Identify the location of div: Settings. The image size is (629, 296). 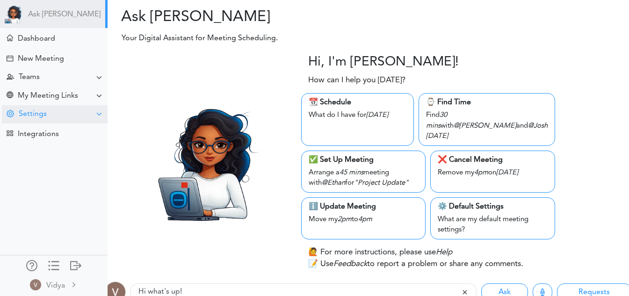
(33, 114).